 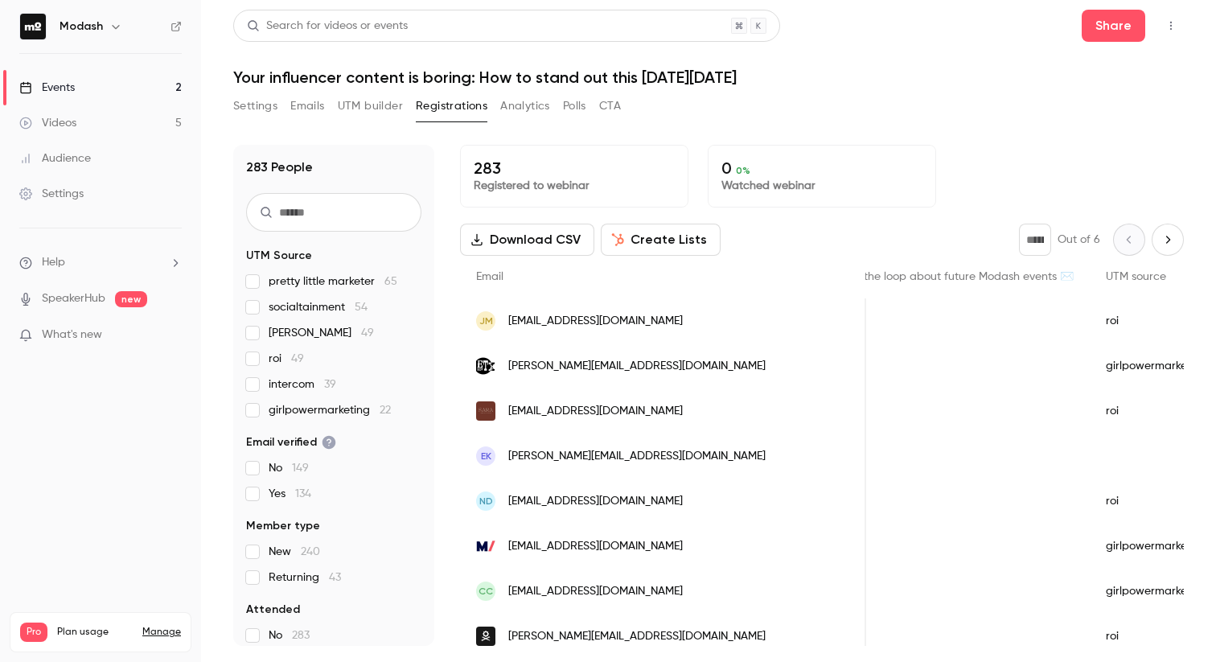 What do you see at coordinates (451, 106) in the screenshot?
I see `button: Registrations` at bounding box center [451, 106].